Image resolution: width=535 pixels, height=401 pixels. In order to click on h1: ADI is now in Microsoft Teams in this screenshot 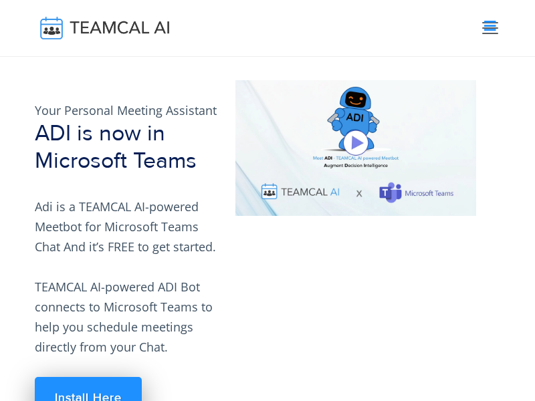, I will do `click(127, 148)`.